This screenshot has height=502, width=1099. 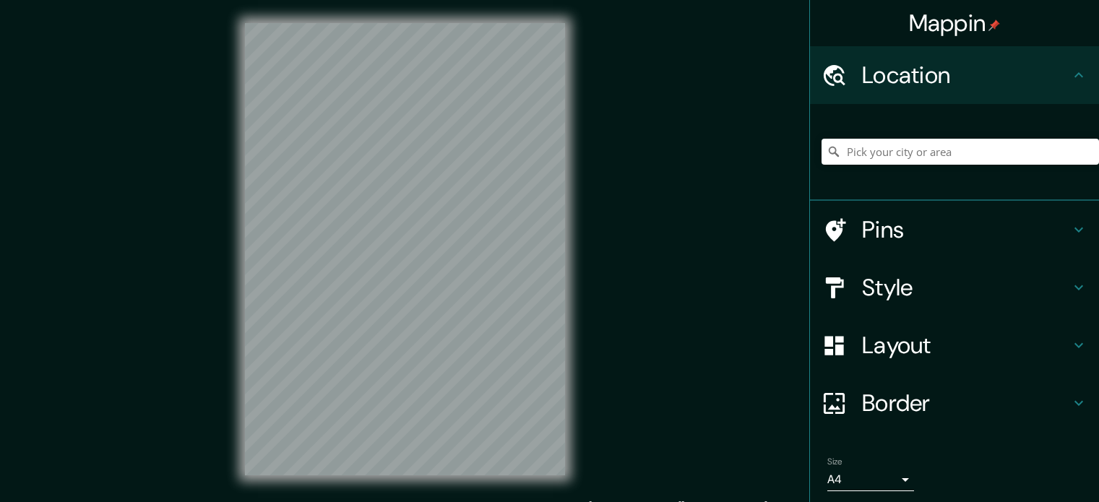 What do you see at coordinates (955, 288) in the screenshot?
I see `div: Style` at bounding box center [955, 288].